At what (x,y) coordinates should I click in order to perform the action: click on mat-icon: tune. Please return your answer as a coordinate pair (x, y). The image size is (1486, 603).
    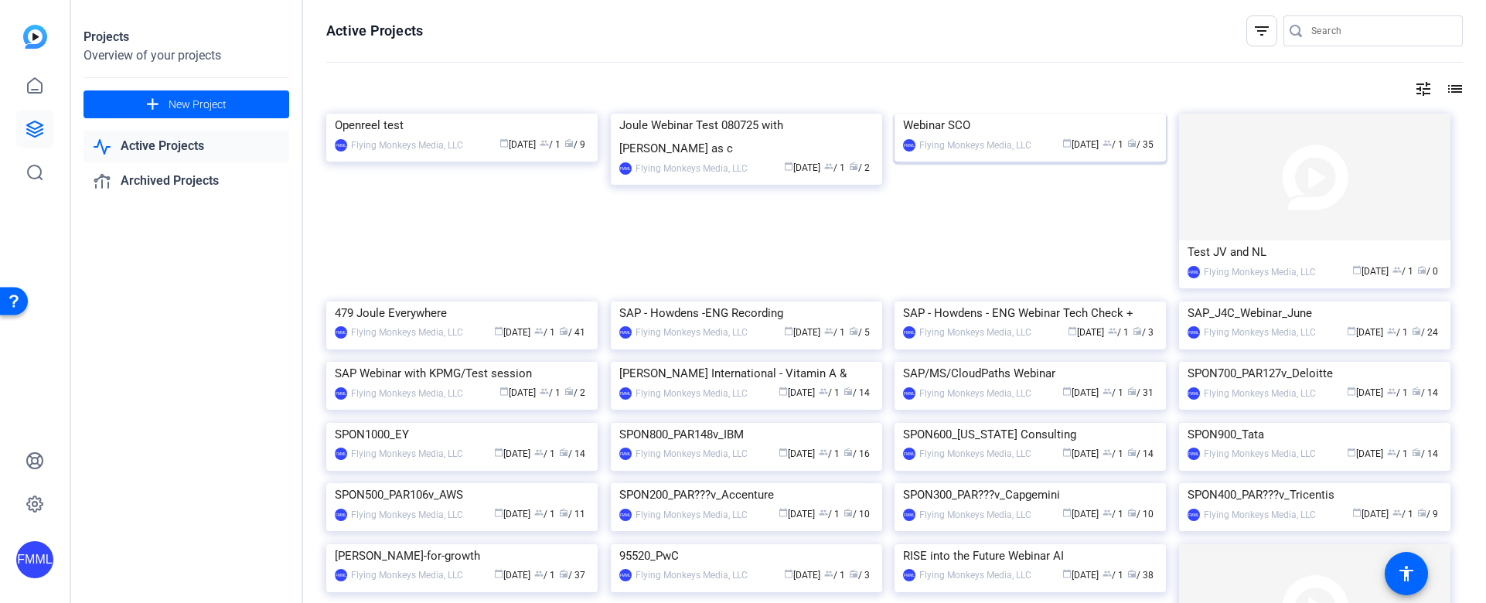
    Looking at the image, I should click on (1424, 89).